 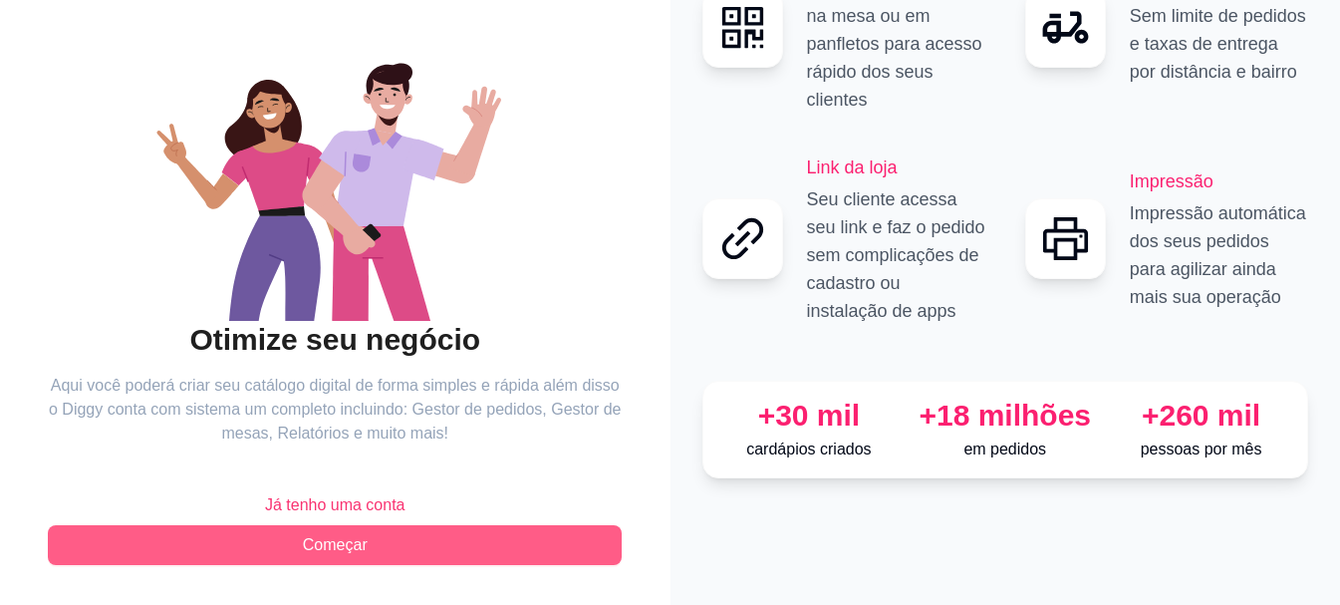 I want to click on h2: Otimize seu negócio, so click(x=335, y=340).